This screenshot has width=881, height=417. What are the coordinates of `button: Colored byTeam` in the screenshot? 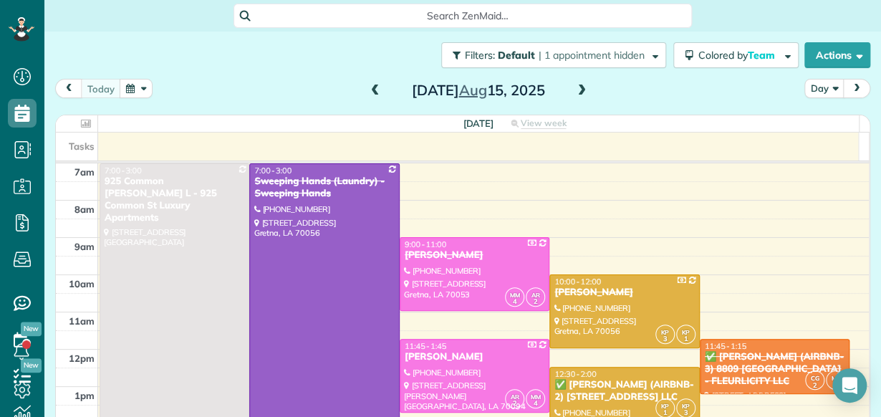 It's located at (736, 55).